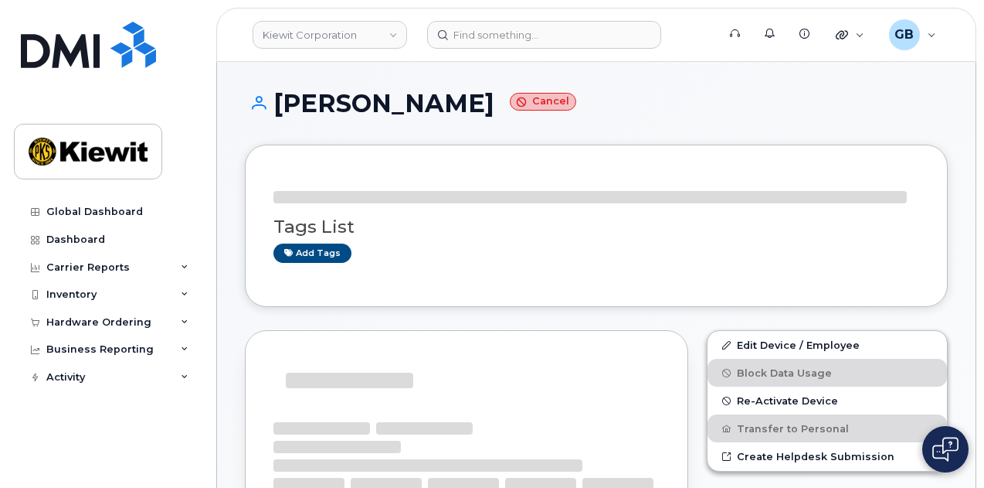 The height and width of the screenshot is (488, 984). I want to click on img: Open chat, so click(946, 449).